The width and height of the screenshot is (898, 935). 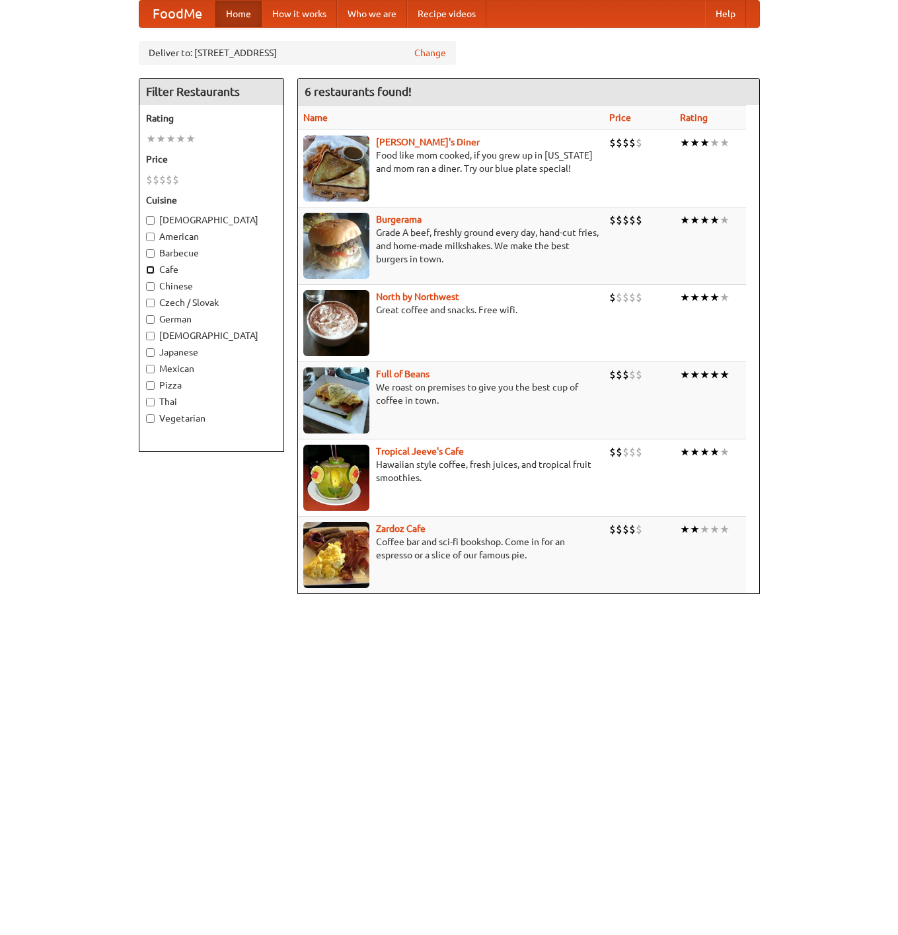 I want to click on label: Czech / Slovak, so click(x=211, y=303).